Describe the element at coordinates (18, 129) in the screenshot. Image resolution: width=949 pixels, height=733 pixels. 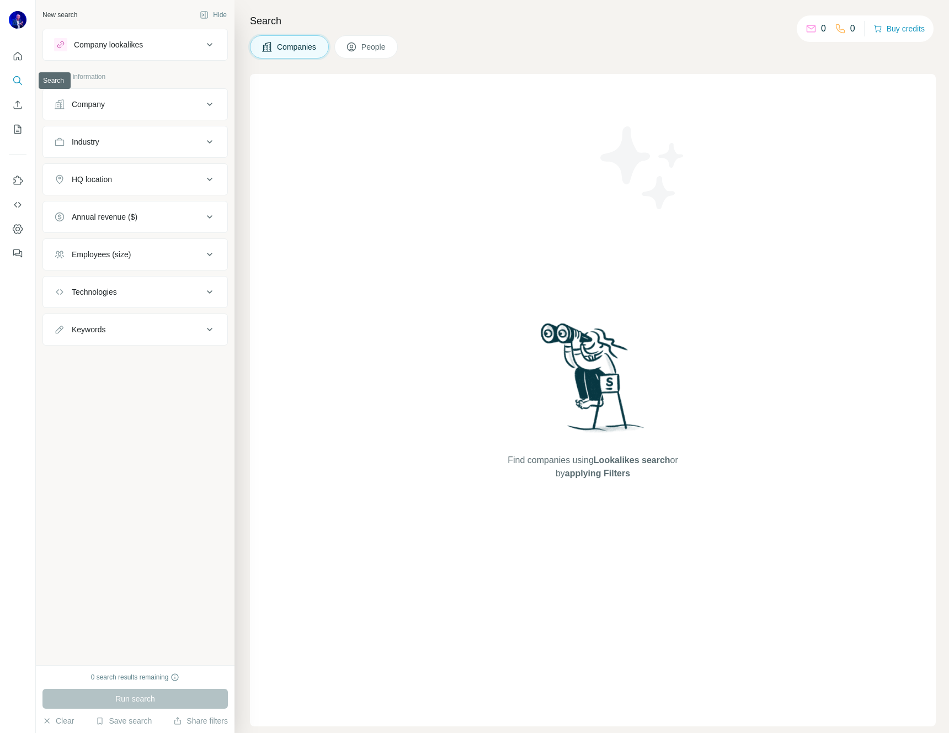
I see `button: My lists` at that location.